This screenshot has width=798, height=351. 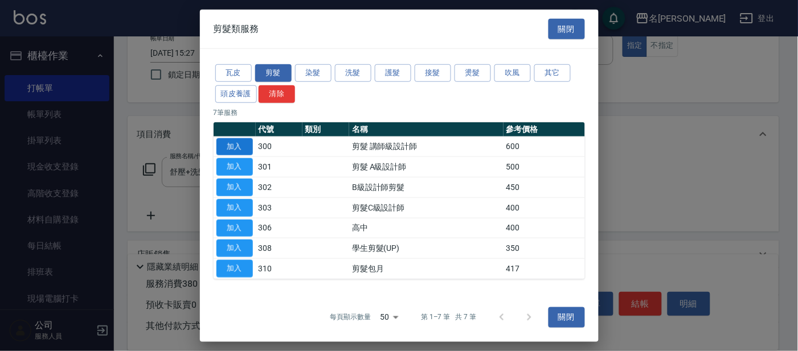 What do you see at coordinates (279, 269) in the screenshot?
I see `td: 310` at bounding box center [279, 269].